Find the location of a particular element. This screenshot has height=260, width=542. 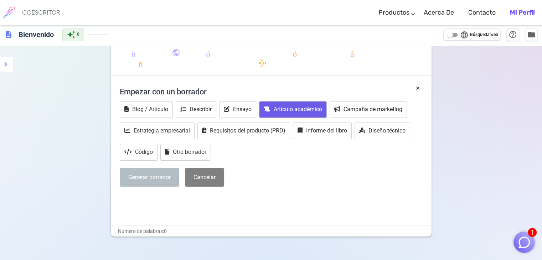

font: 1 is located at coordinates (532, 232).